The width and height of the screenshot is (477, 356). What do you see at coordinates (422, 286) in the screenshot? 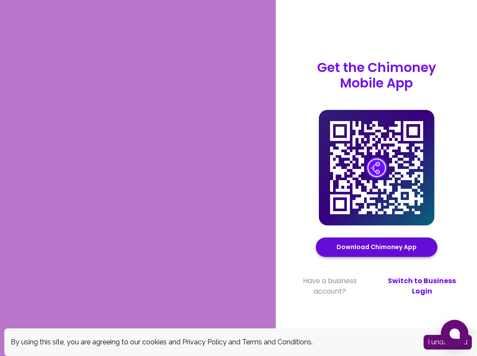
I see `a: Switch to Business Login` at bounding box center [422, 286].